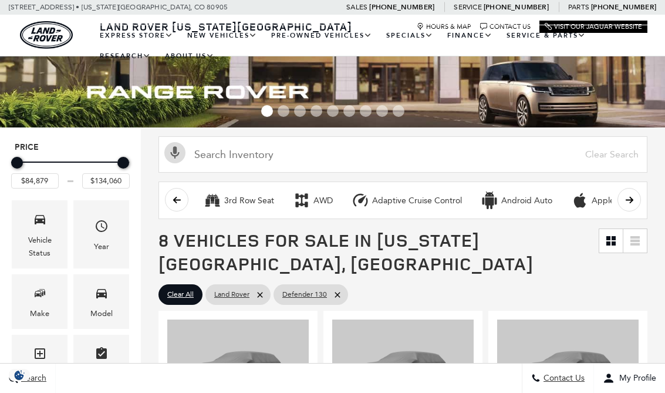  I want to click on nav: Main Navigation, so click(370, 46).